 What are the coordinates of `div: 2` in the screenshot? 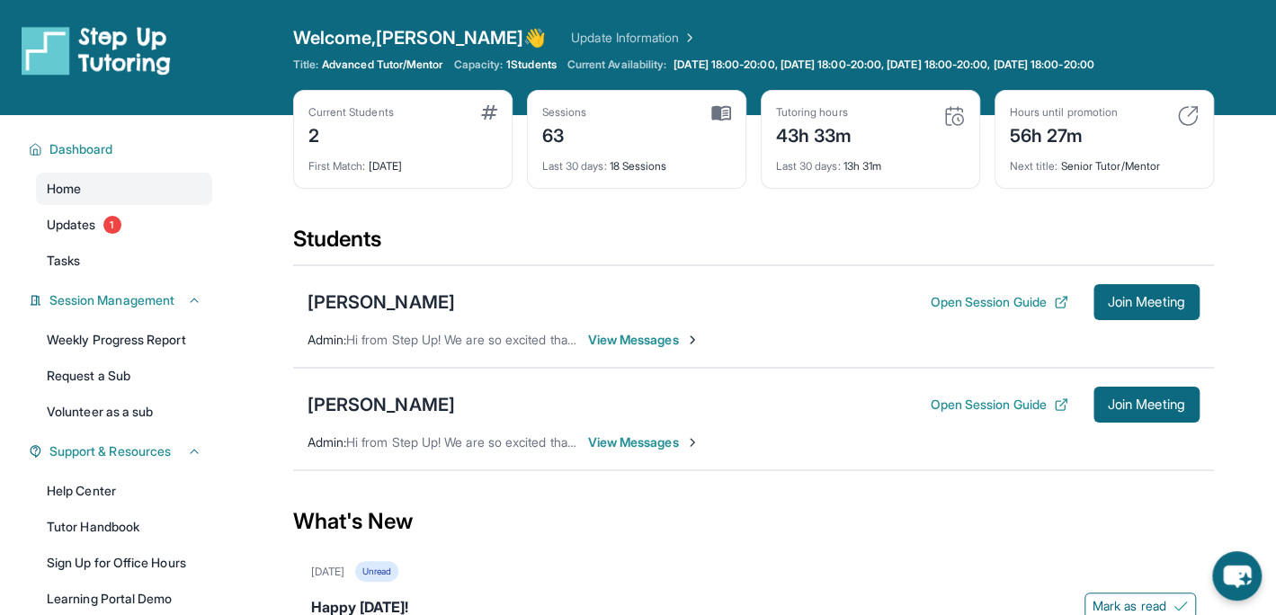 It's located at (351, 134).